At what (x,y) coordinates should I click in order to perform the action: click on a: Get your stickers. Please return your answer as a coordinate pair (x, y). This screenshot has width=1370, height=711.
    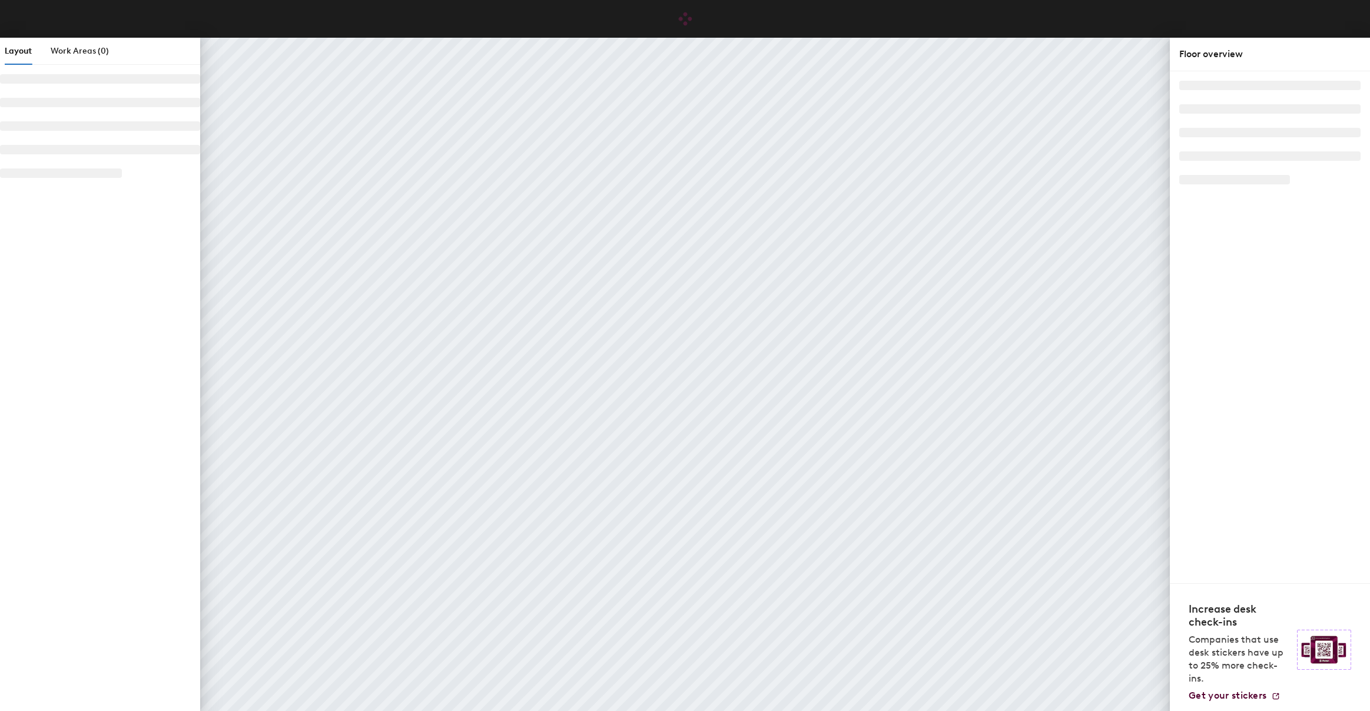
    Looking at the image, I should click on (1235, 696).